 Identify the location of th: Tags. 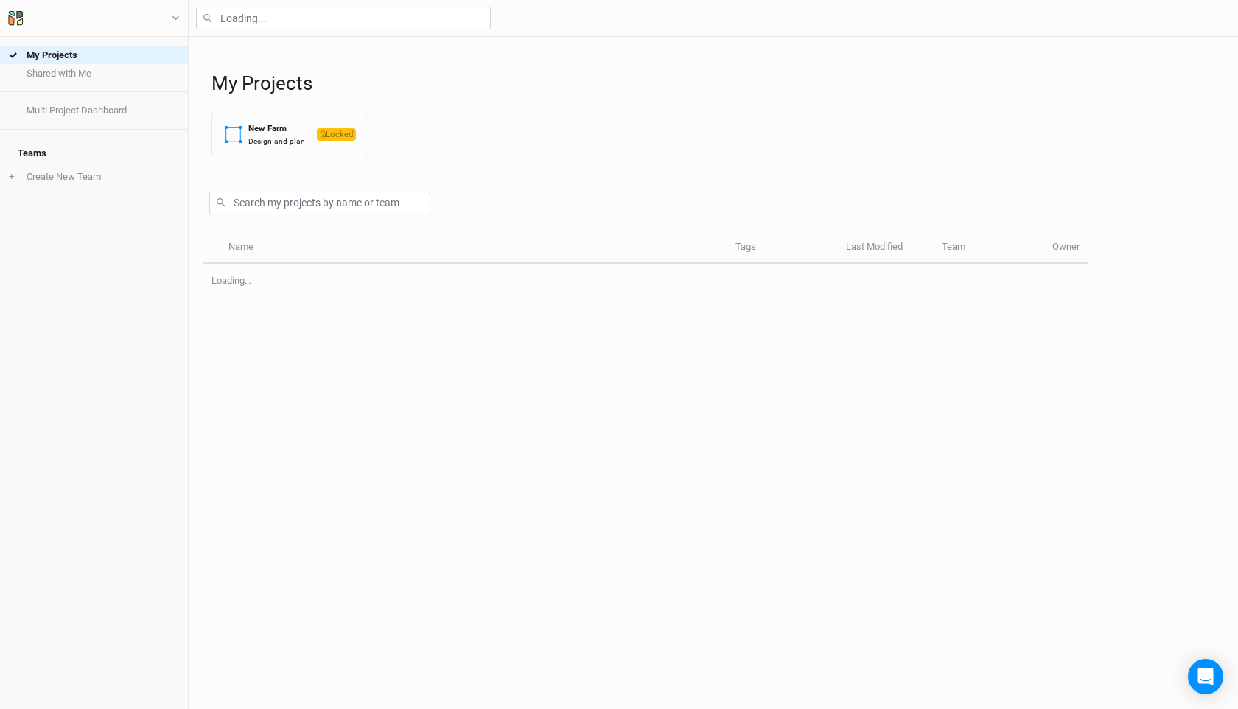
(783, 248).